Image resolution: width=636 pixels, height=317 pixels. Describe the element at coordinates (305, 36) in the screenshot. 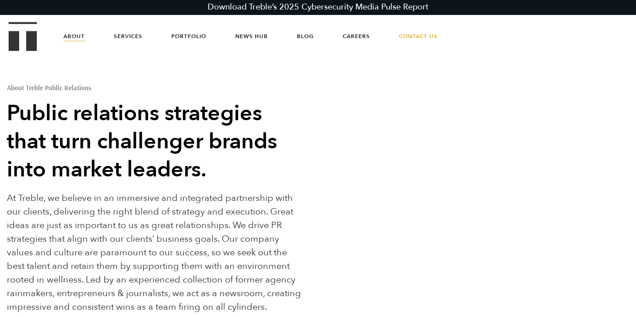

I see `a: Blog` at that location.